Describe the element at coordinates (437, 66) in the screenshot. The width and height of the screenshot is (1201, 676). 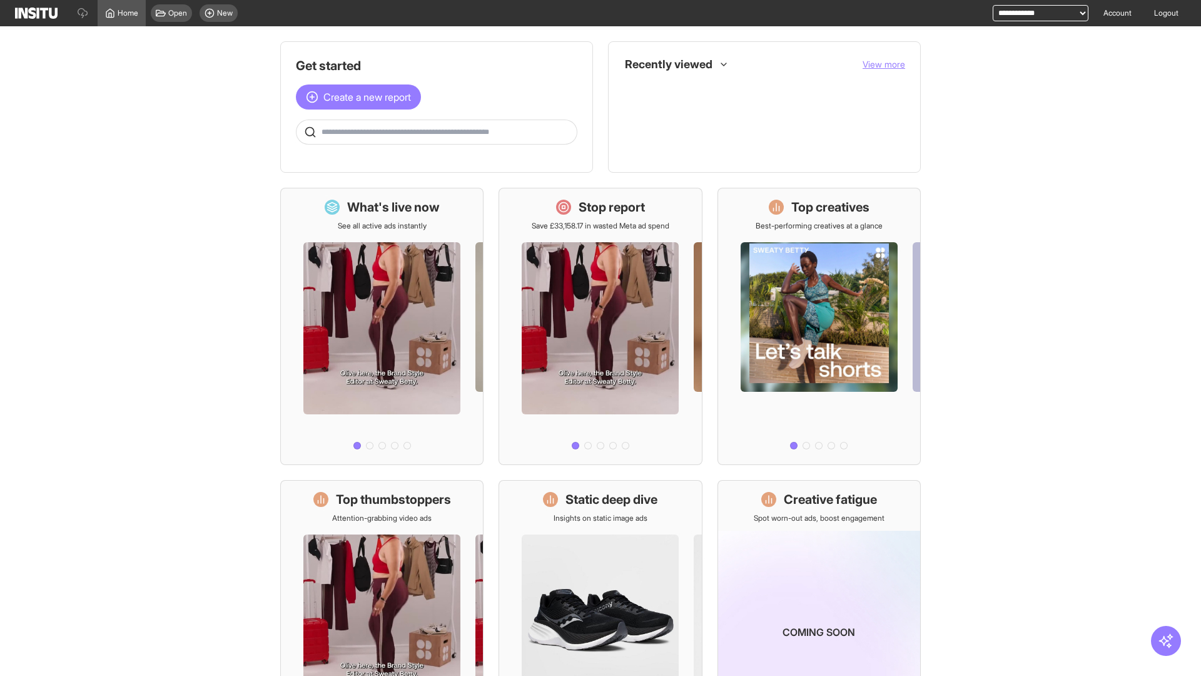
I see `h1: Get started` at that location.